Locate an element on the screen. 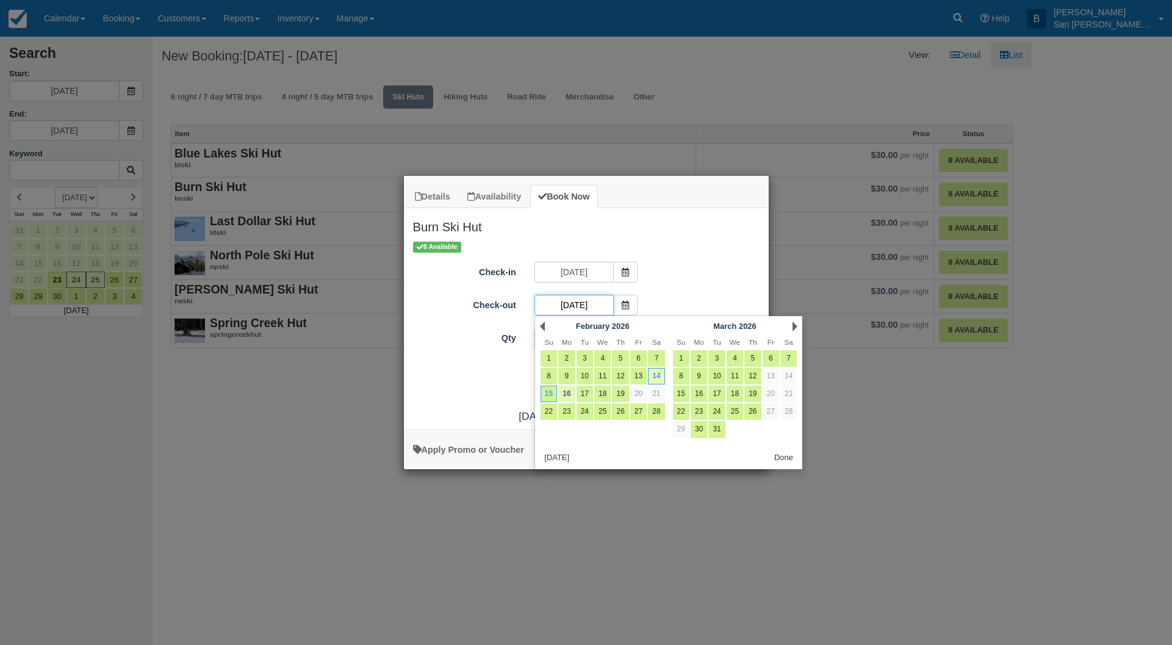 This screenshot has height=645, width=1172. div: Item Modal is located at coordinates (586, 315).